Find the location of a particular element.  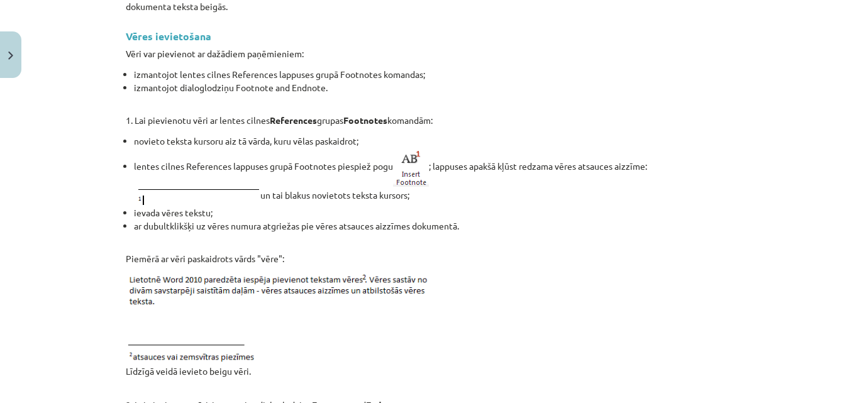

strong: References is located at coordinates (293, 120).